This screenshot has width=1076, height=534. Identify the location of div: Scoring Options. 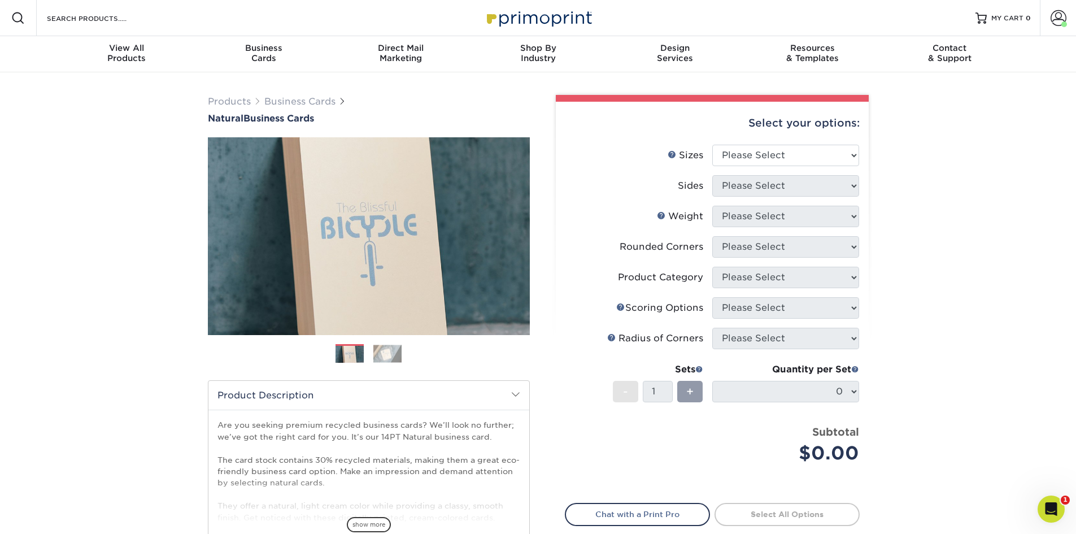
(660, 308).